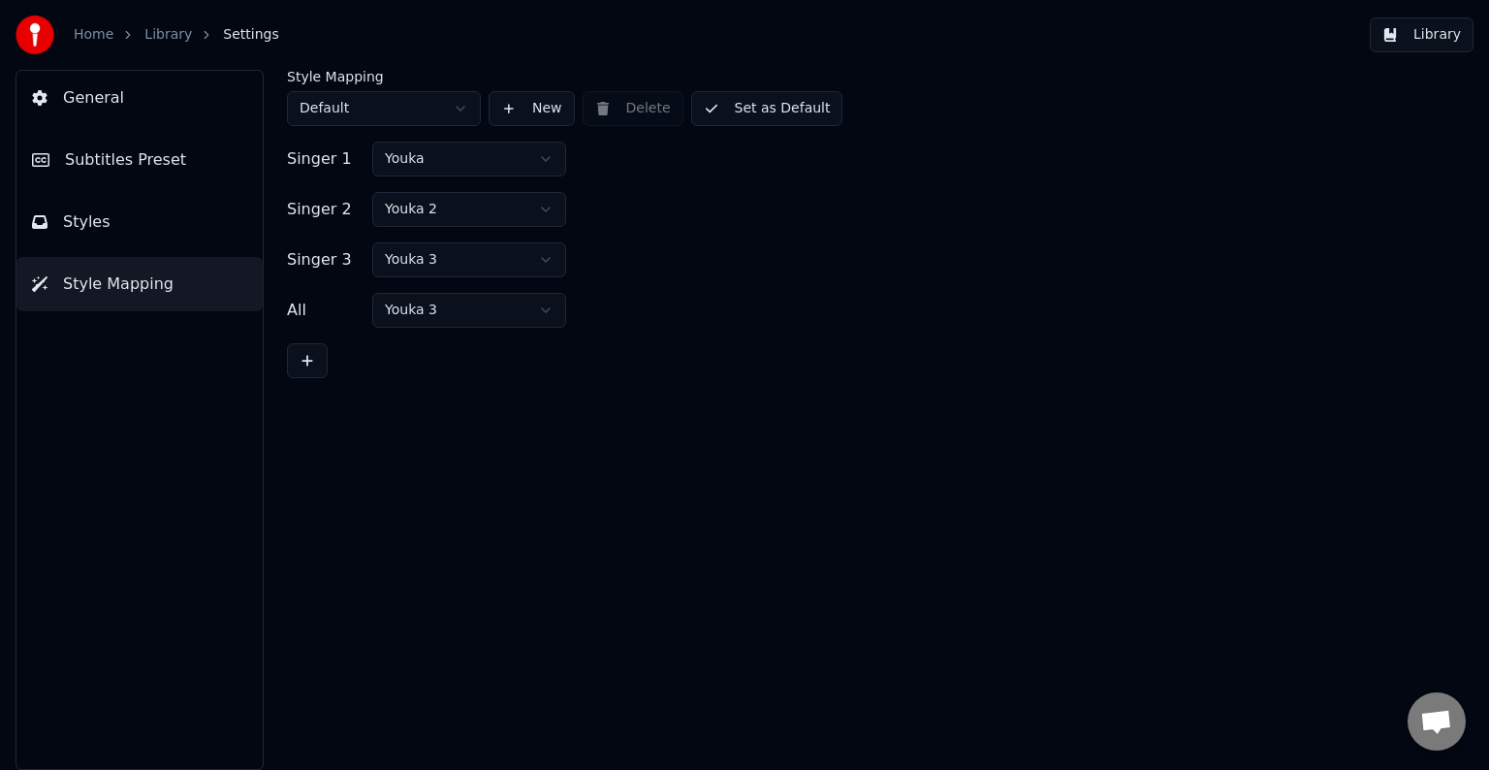 Image resolution: width=1489 pixels, height=770 pixels. I want to click on span: Settings, so click(250, 35).